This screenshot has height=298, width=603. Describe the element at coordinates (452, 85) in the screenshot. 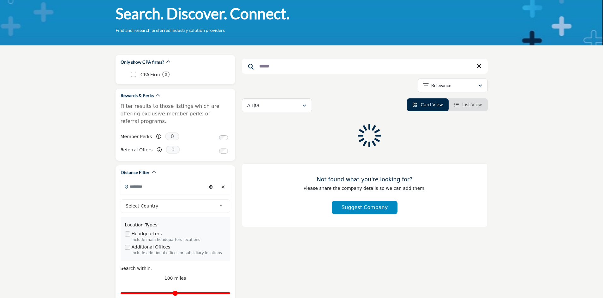

I see `button: Relevance` at that location.